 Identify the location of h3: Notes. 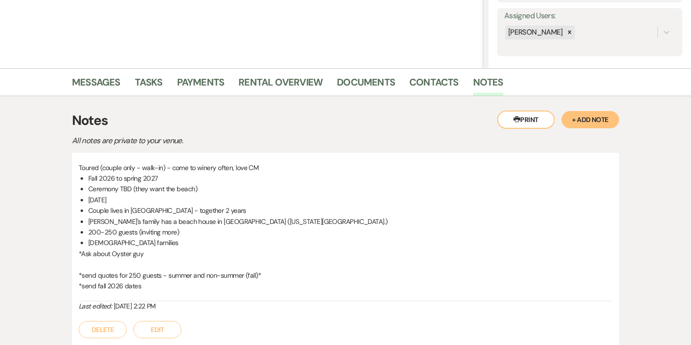
(346, 120).